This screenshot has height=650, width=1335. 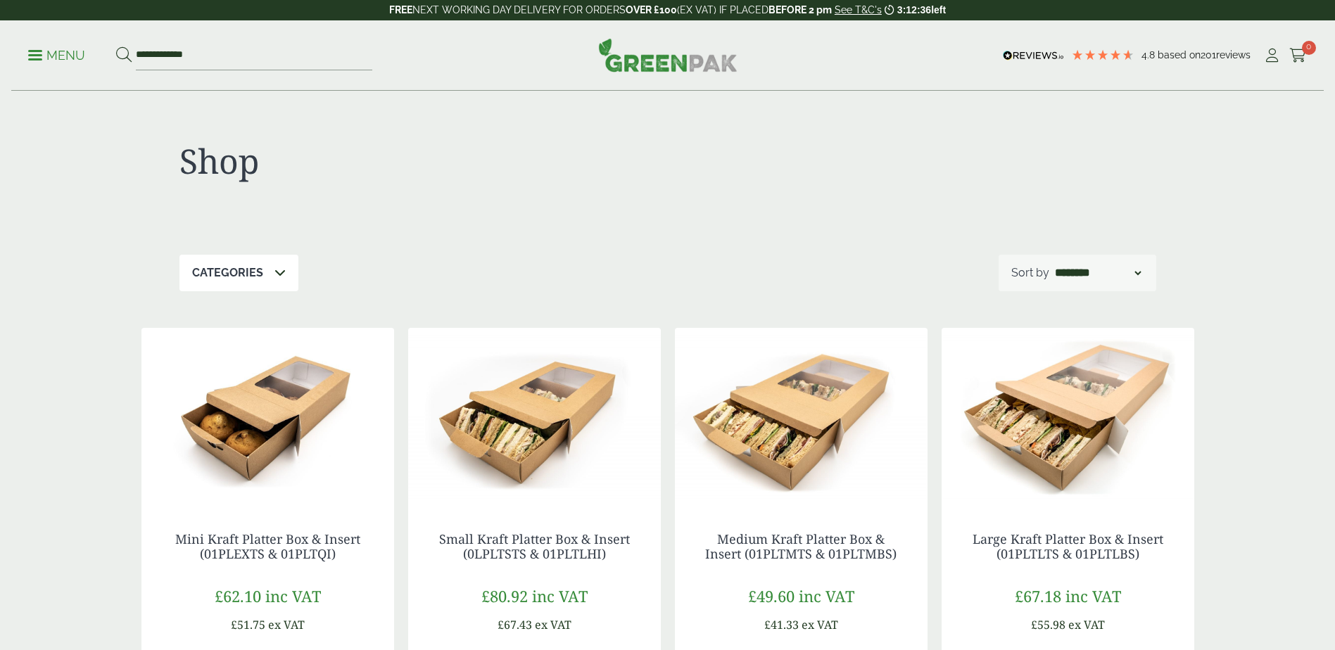 I want to click on a: Large Platter Sandwiches open, so click(x=1068, y=416).